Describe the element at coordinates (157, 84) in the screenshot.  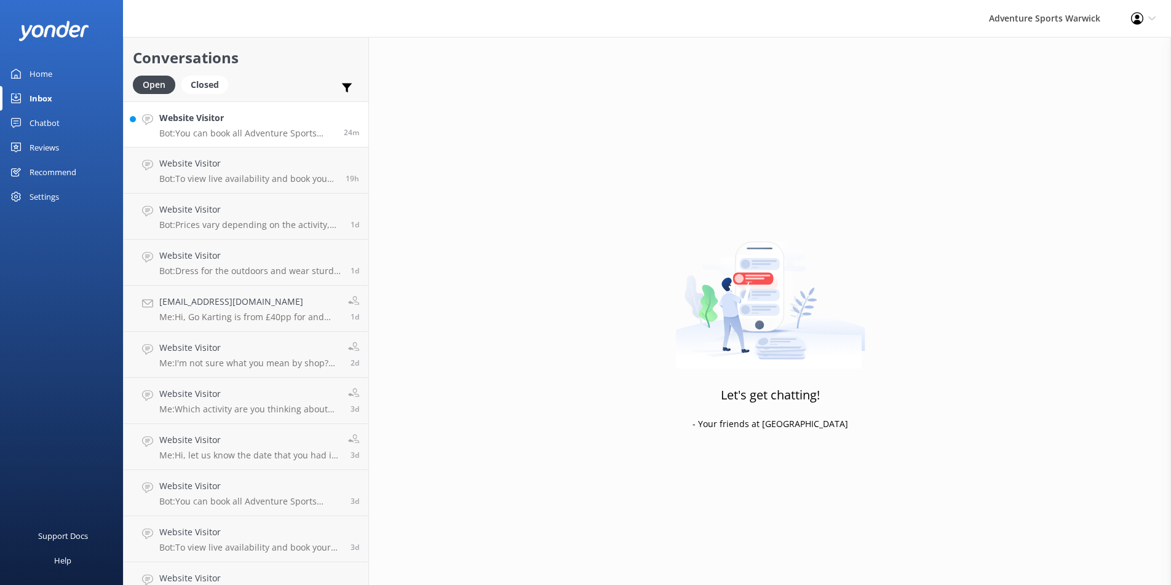
I see `a: Open` at that location.